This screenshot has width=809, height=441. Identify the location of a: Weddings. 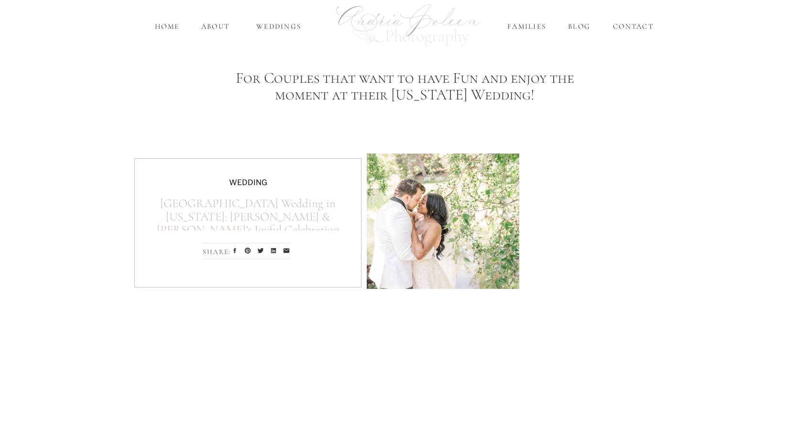
(279, 26).